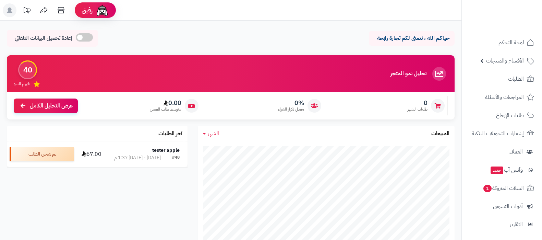  I want to click on span: 1, so click(488, 188).